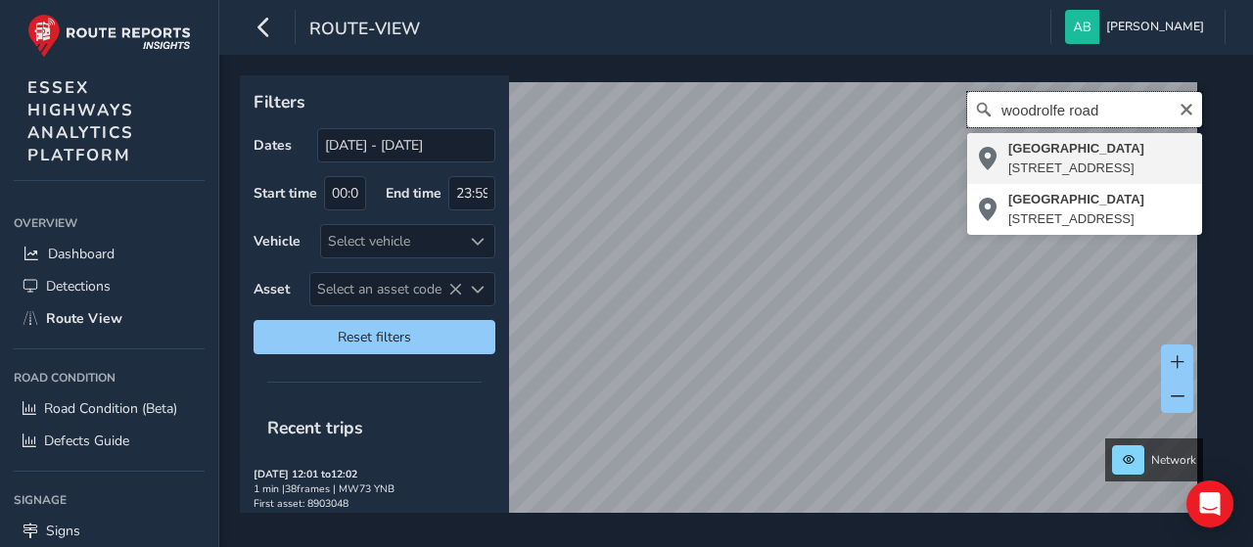  Describe the element at coordinates (109, 286) in the screenshot. I see `a: Detections` at that location.